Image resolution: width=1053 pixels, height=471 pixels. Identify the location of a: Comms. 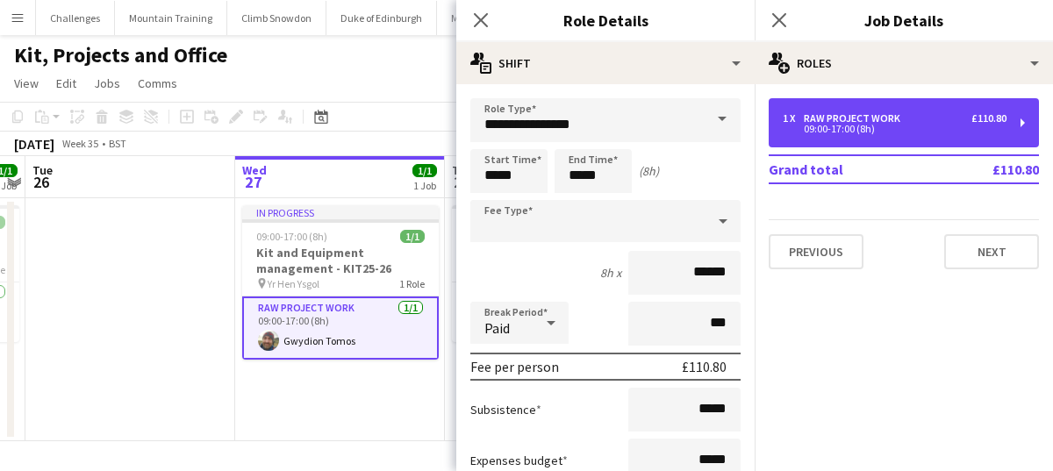
(157, 83).